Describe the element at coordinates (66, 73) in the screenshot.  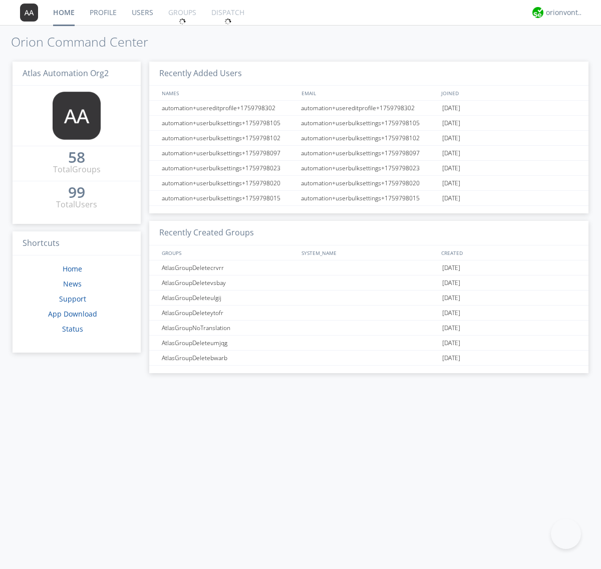
I see `span: Atlas Automation Org2` at that location.